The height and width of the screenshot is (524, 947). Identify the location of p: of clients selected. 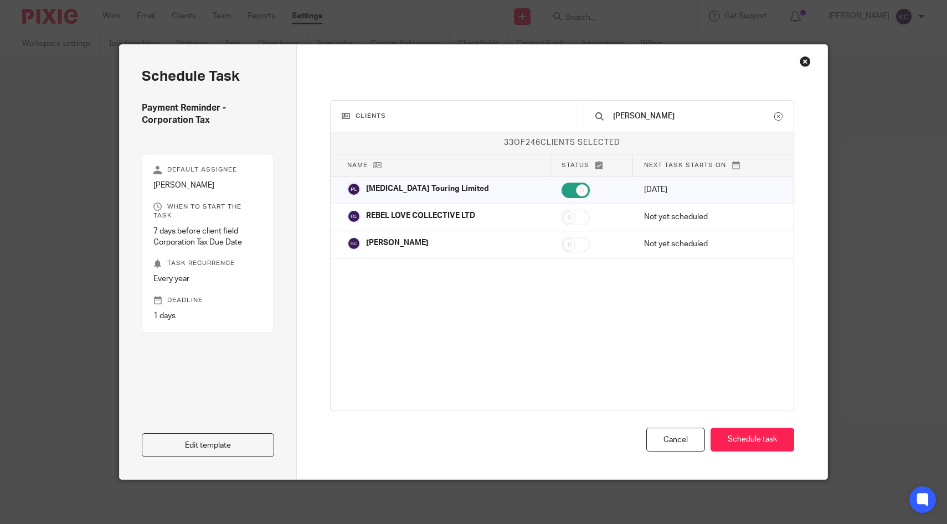
(562, 143).